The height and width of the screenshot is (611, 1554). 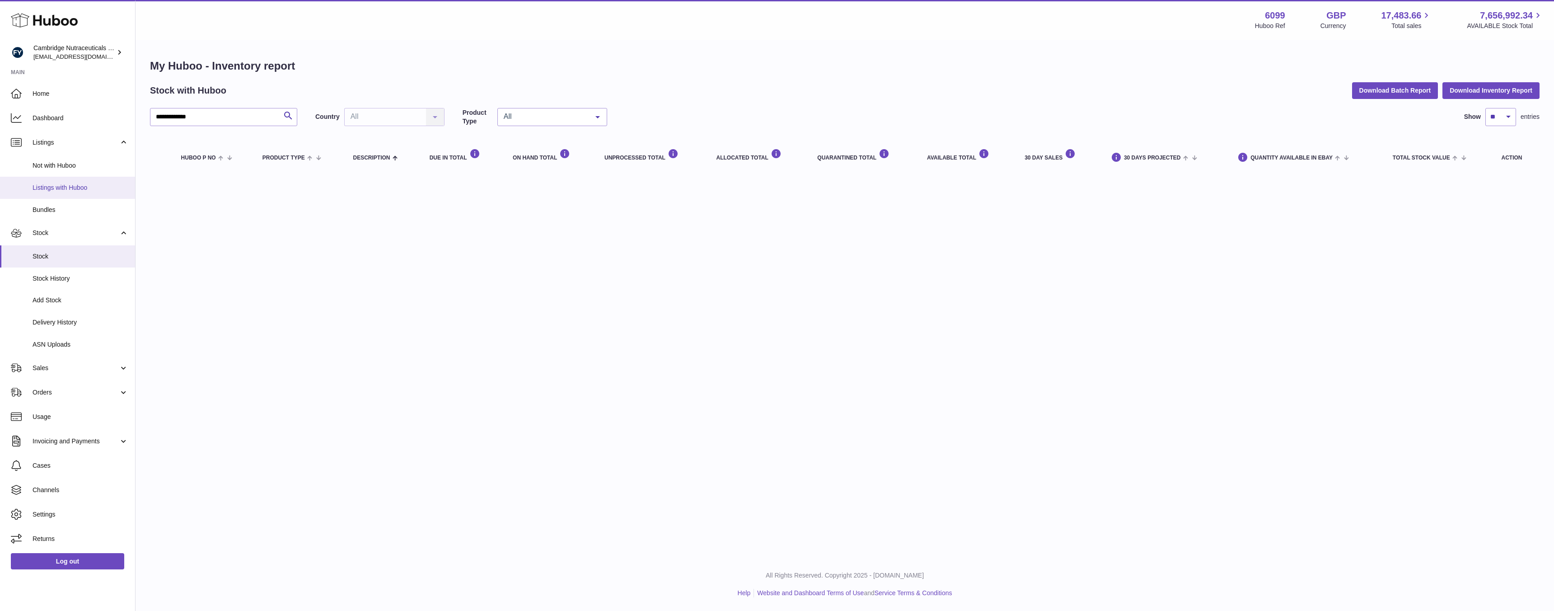 I want to click on img: huboo@camnutra.com, so click(x=18, y=52).